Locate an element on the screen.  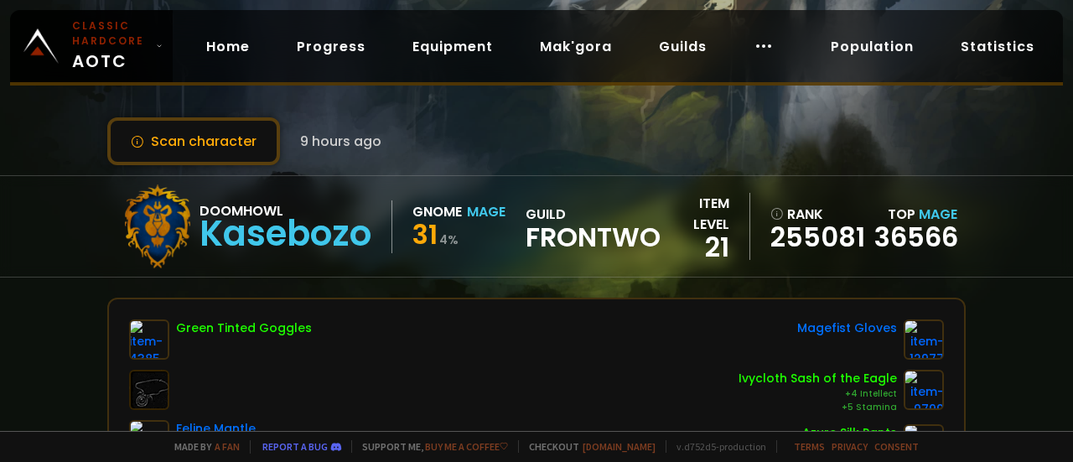
div: Green Tinted Goggles is located at coordinates (244, 328).